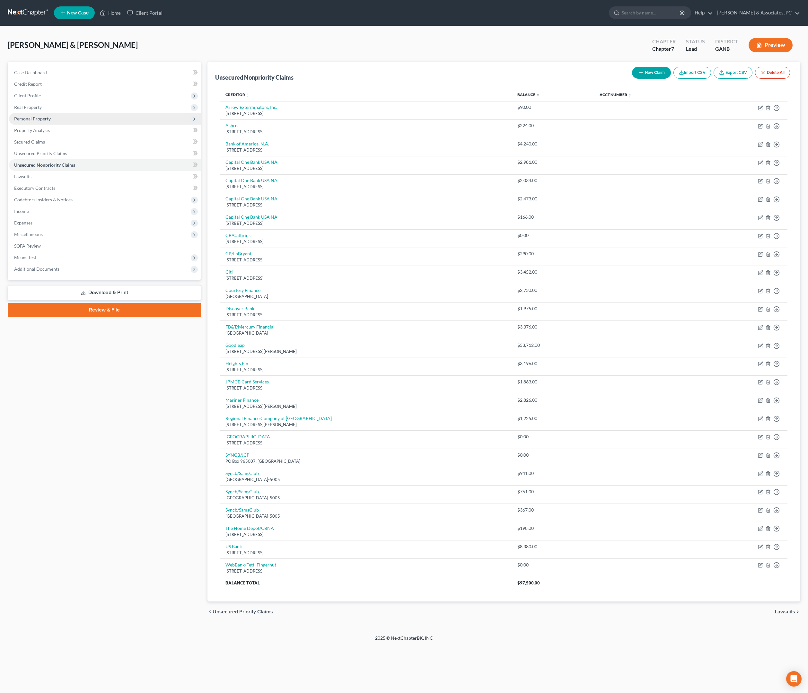 Image resolution: width=808 pixels, height=693 pixels. I want to click on span: Means Test, so click(25, 257).